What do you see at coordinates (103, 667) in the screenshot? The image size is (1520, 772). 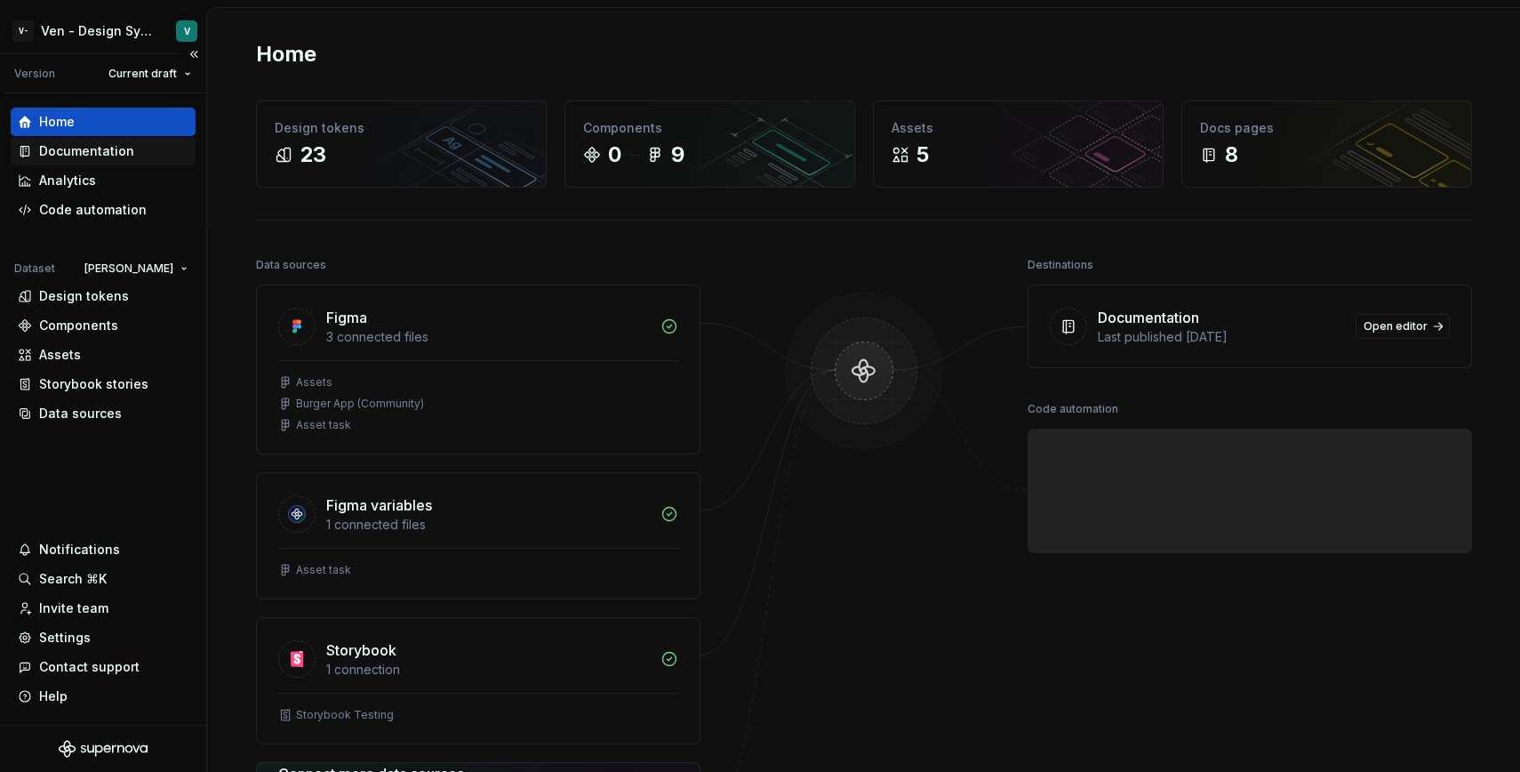 I see `button: Contact support` at bounding box center [103, 667].